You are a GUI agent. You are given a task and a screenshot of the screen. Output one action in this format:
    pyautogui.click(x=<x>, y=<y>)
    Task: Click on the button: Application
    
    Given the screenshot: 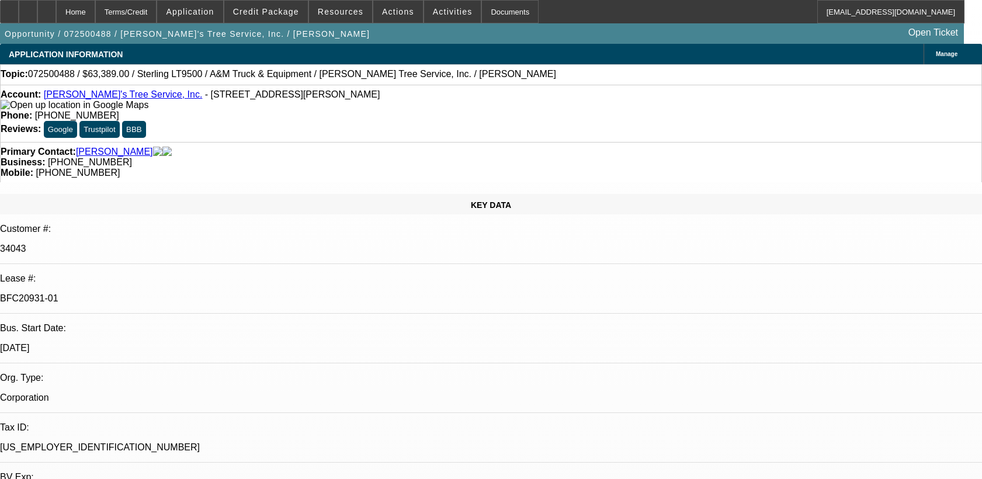 What is the action you would take?
    pyautogui.click(x=190, y=12)
    